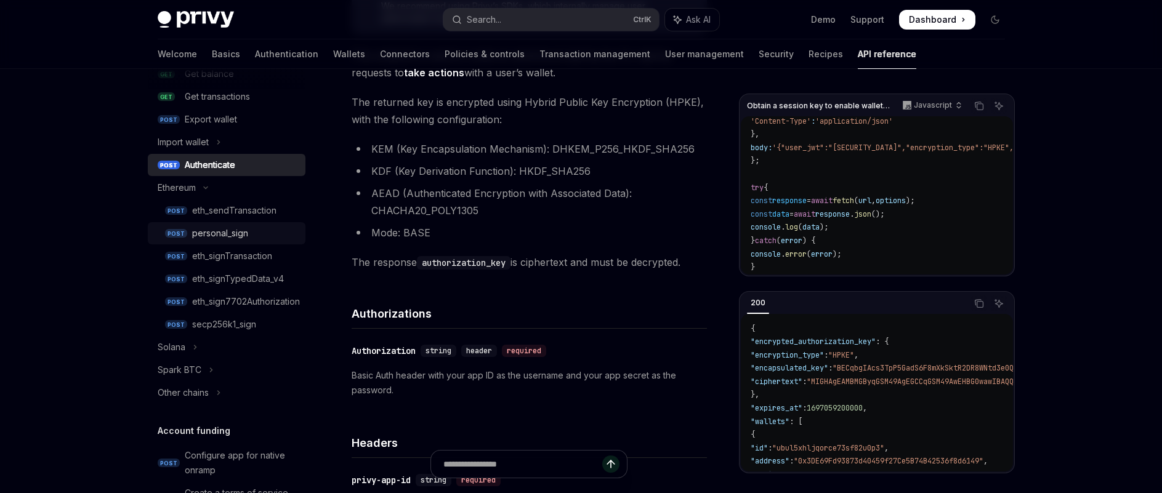  What do you see at coordinates (819, 106) in the screenshot?
I see `span: Obtain a session key to enable wallet access.` at bounding box center [819, 106].